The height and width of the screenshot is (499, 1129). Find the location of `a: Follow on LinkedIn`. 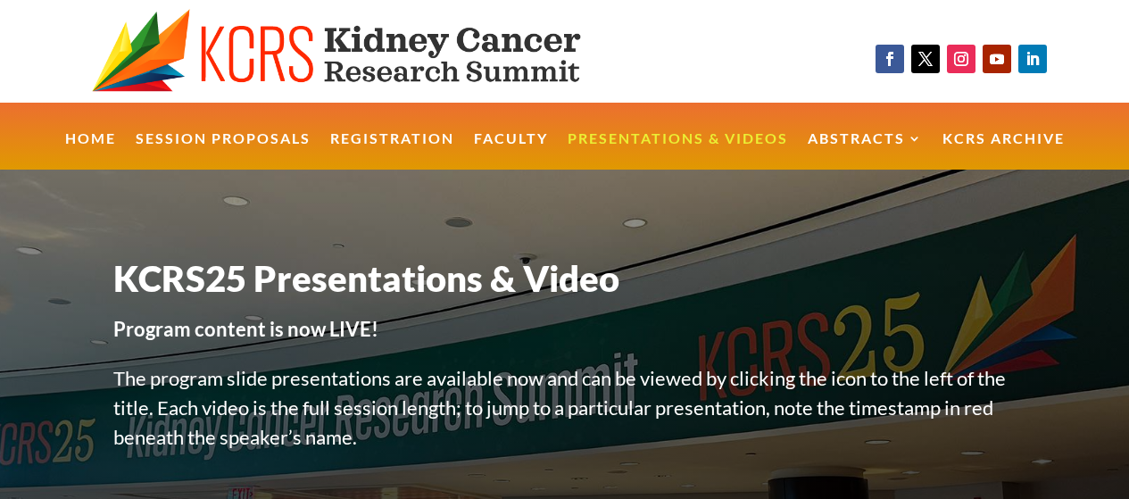

a: Follow on LinkedIn is located at coordinates (1033, 59).